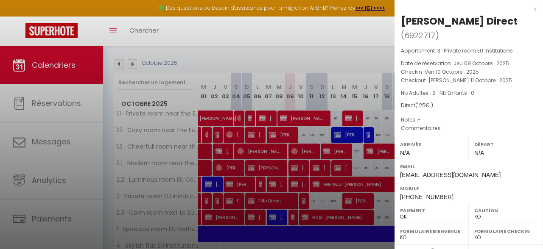  I want to click on span: 3 · Private room EU institutions, so click(475, 50).